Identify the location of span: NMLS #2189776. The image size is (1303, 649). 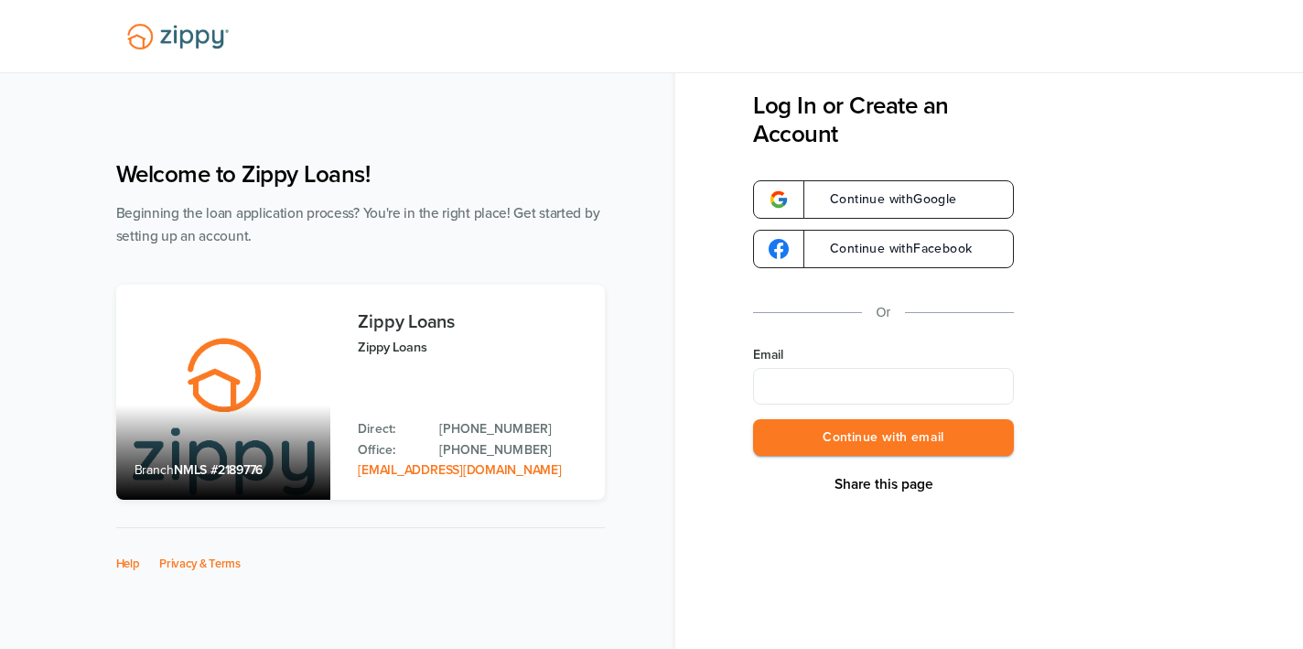
(218, 470).